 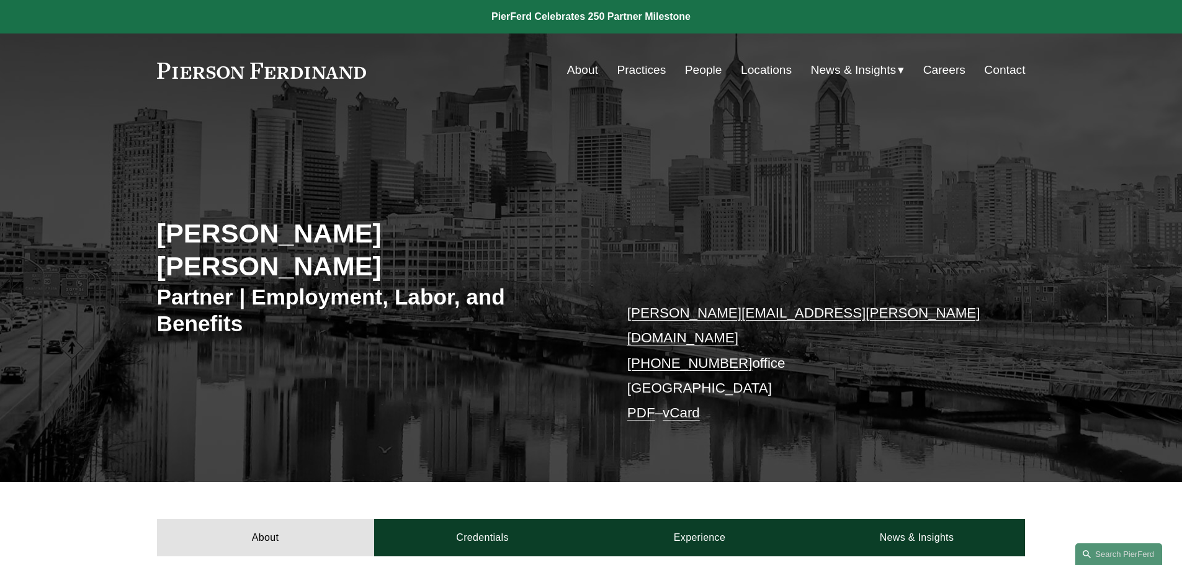 What do you see at coordinates (854, 70) in the screenshot?
I see `span: News & Insights` at bounding box center [854, 70].